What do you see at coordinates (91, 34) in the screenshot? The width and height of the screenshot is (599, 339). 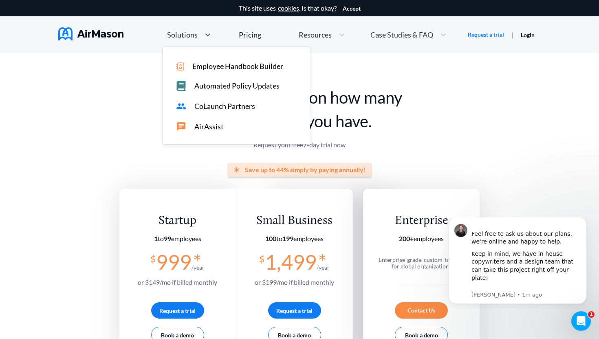 I see `img: AirMason Logo` at bounding box center [91, 34].